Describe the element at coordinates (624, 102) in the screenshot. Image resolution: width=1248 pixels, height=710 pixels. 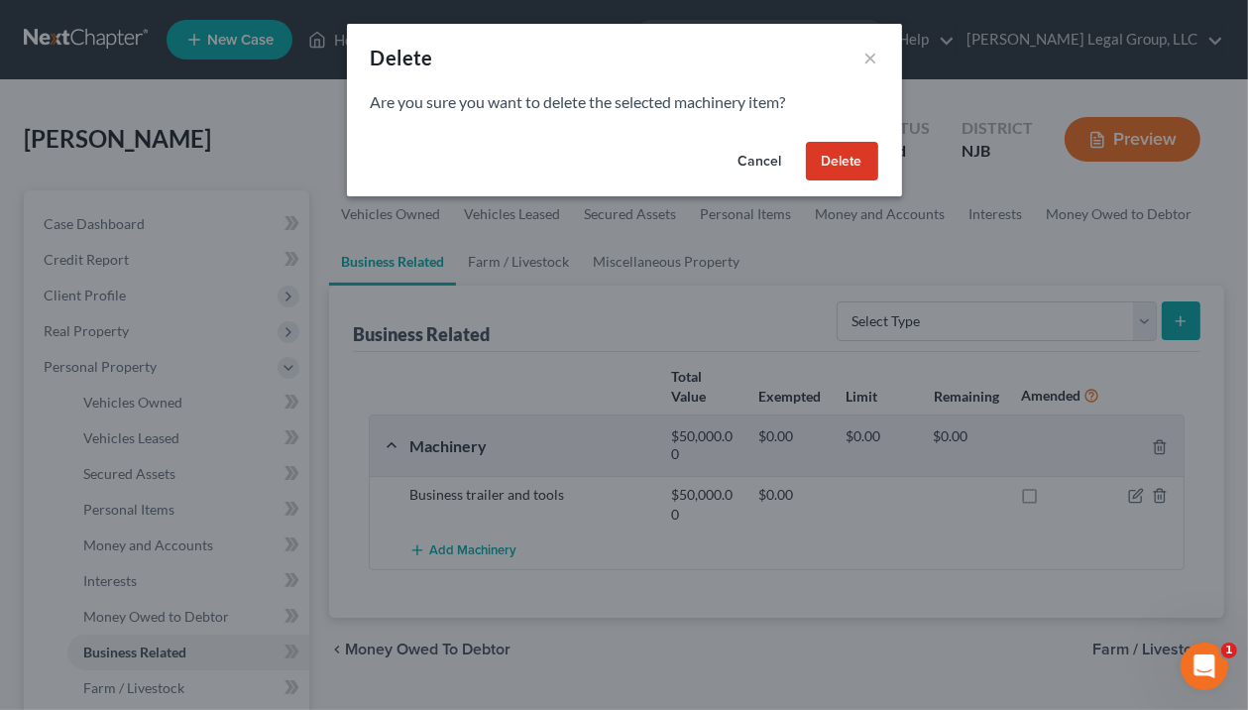
I see `p: Are you sure you want to delete the selected machinery item?` at that location.